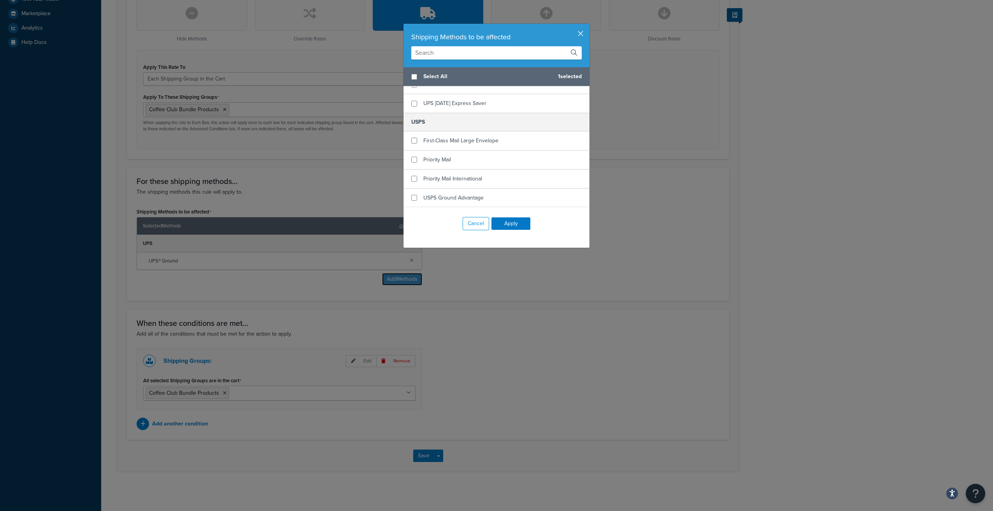 This screenshot has height=511, width=993. I want to click on button: Apply, so click(511, 224).